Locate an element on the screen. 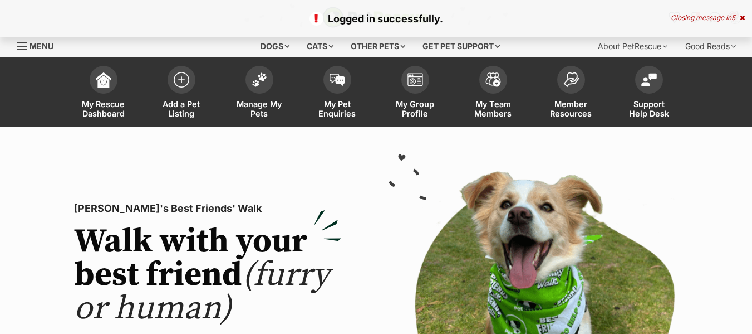 This screenshot has height=334, width=752. img: team-members-icon-5396bd8760b3fe7c0b43da4ab00e1e3bb1a5d9ba89233759b79545d2d3fc5d0d.svg is located at coordinates (493, 80).